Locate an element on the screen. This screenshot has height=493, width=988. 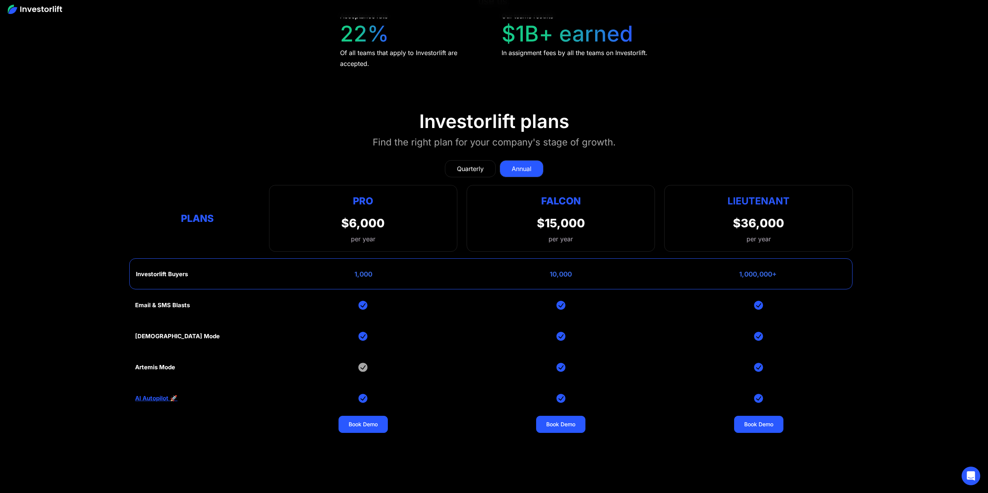
div: Falcon is located at coordinates (561, 201).